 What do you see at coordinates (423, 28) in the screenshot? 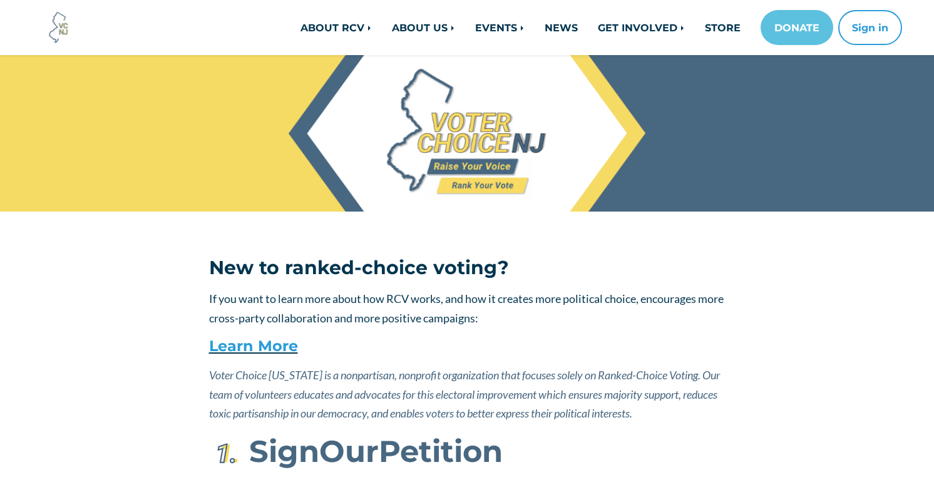
I see `a: ABOUT US` at bounding box center [423, 28].